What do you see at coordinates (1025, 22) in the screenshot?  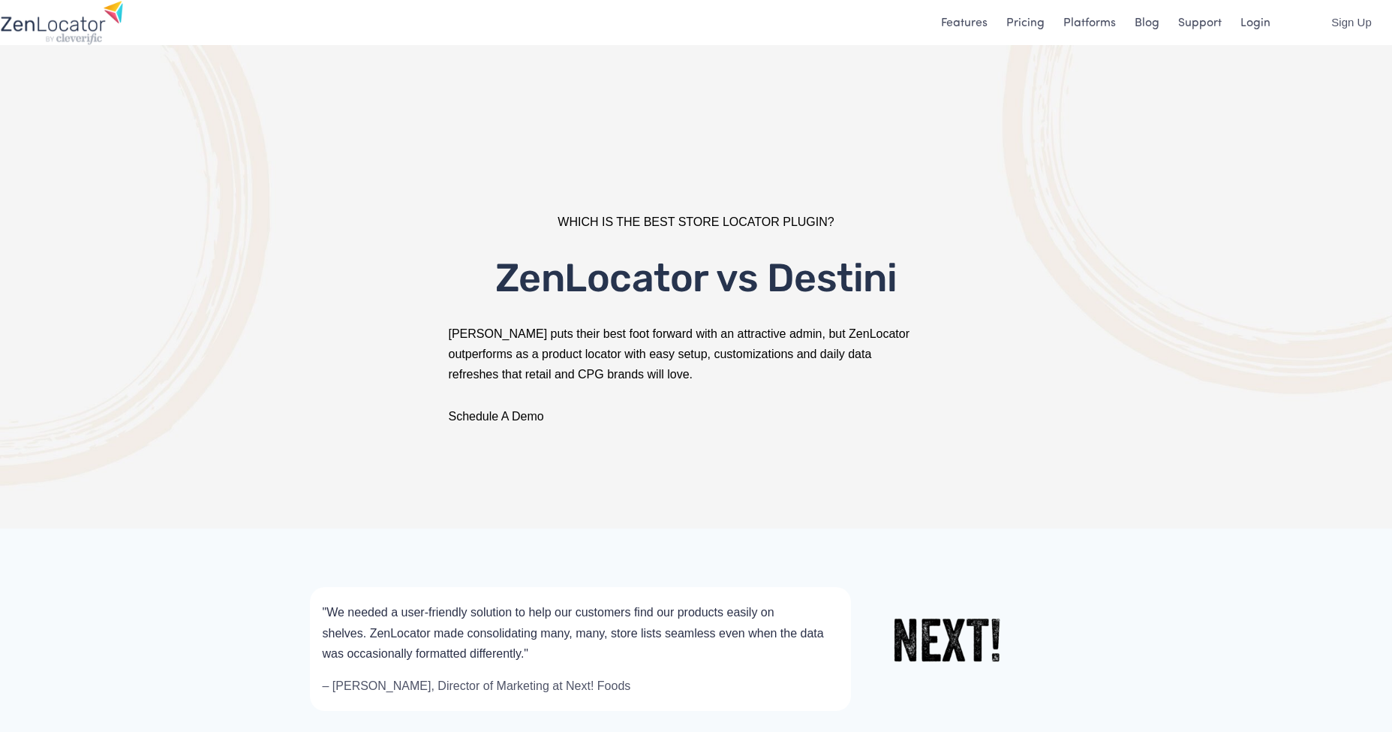 I see `a: Pricing` at bounding box center [1025, 22].